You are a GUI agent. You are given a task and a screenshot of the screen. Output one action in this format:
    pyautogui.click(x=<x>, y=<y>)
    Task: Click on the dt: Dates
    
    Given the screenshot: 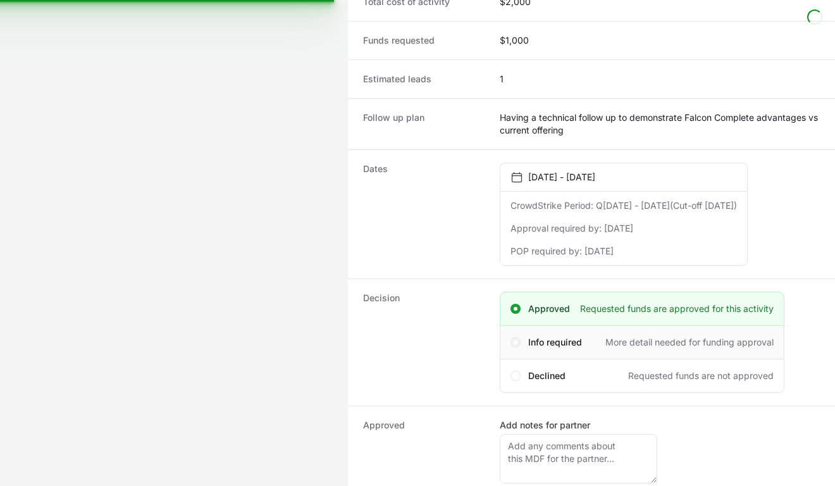 What is the action you would take?
    pyautogui.click(x=424, y=214)
    